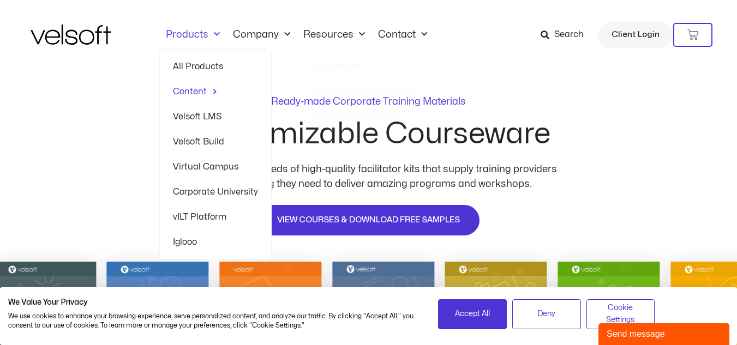 The image size is (737, 345). I want to click on span: Deny, so click(546, 314).